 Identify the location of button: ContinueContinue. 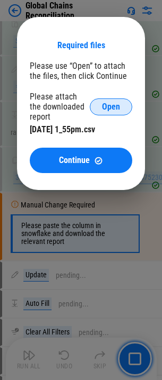
(81, 160).